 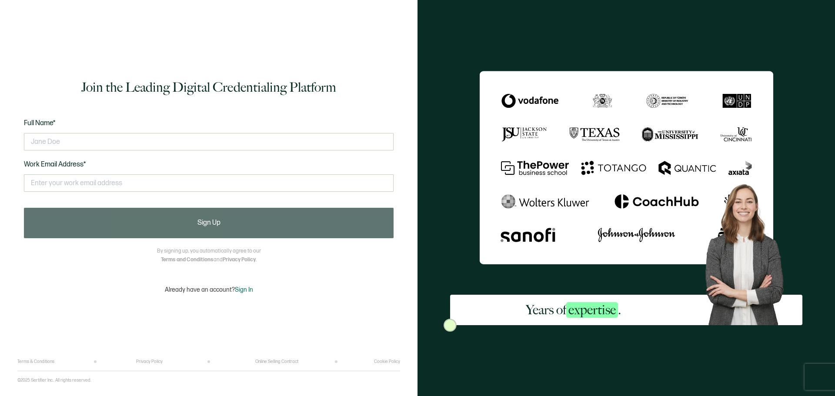 I want to click on a: Terms & Conditions, so click(x=36, y=362).